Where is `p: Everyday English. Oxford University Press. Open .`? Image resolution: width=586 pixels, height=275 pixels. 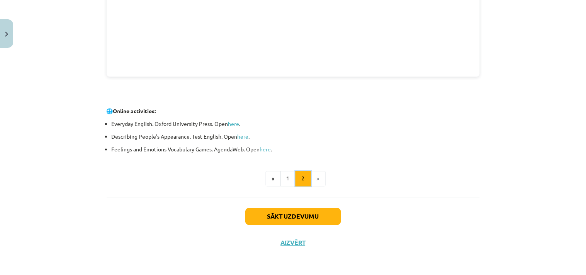
p: Everyday English. Oxford University Press. Open . is located at coordinates (295, 124).